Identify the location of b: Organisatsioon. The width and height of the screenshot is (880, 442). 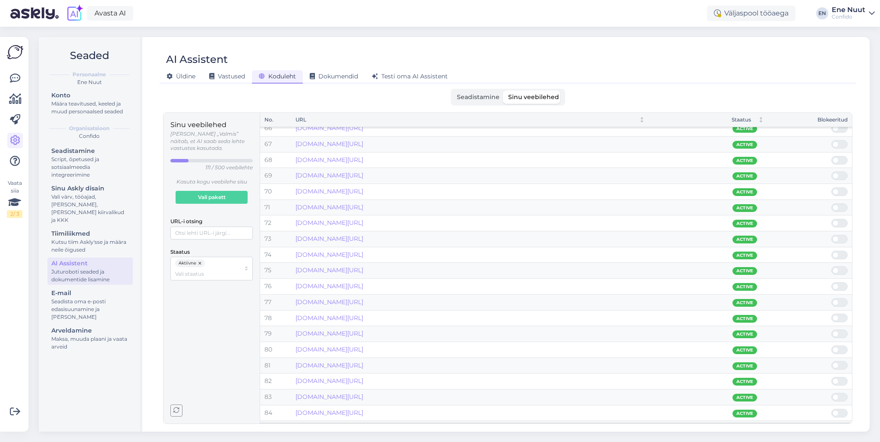
(89, 128).